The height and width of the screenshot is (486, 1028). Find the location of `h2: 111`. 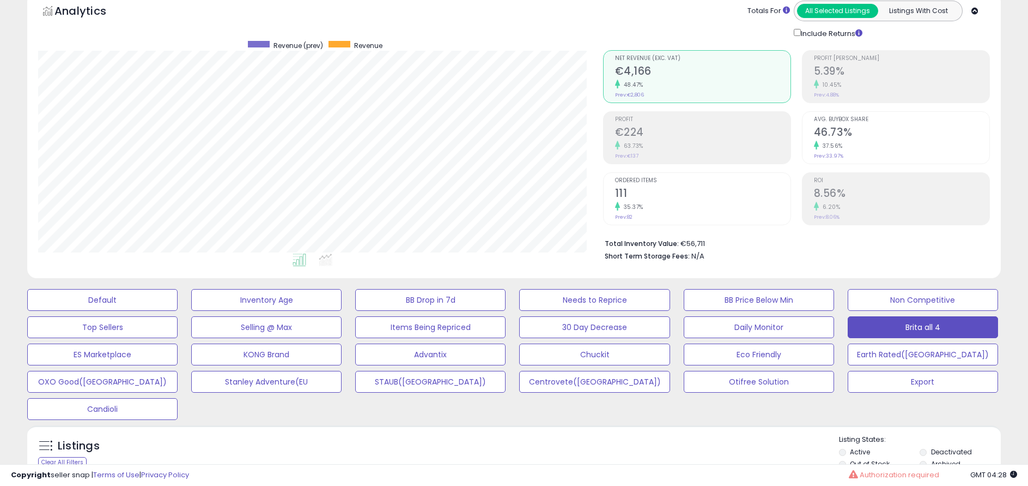

h2: 111 is located at coordinates (703, 194).